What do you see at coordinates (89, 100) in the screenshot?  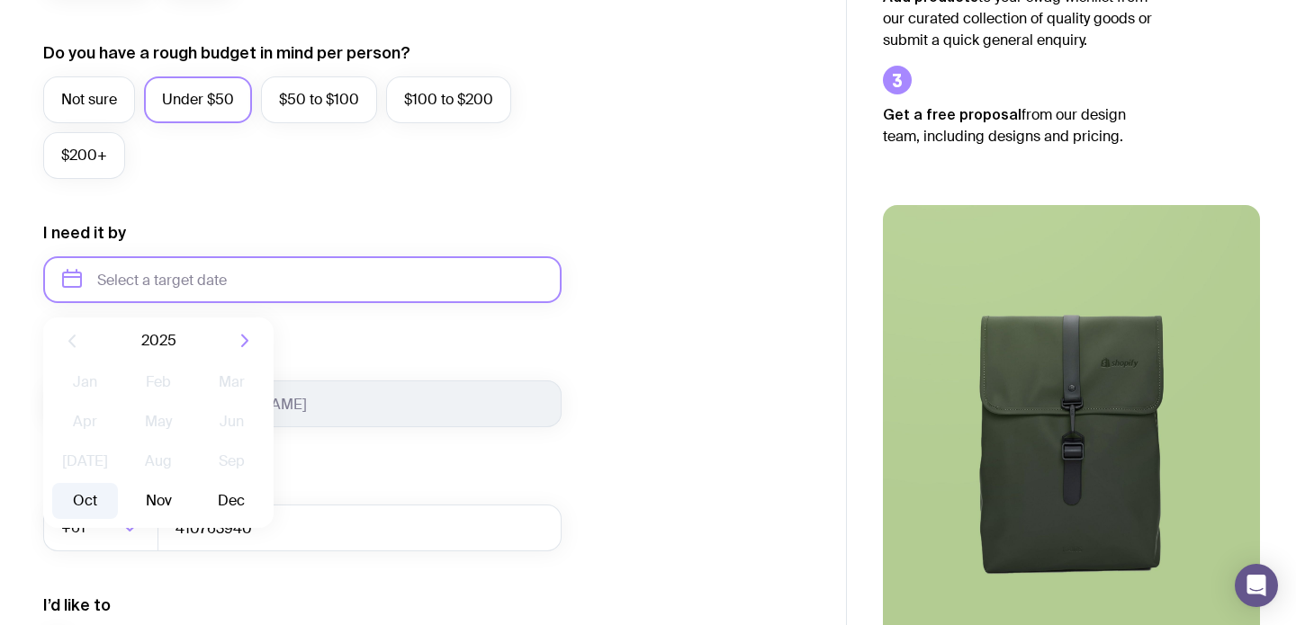 I see `label: Not sure` at bounding box center [89, 100].